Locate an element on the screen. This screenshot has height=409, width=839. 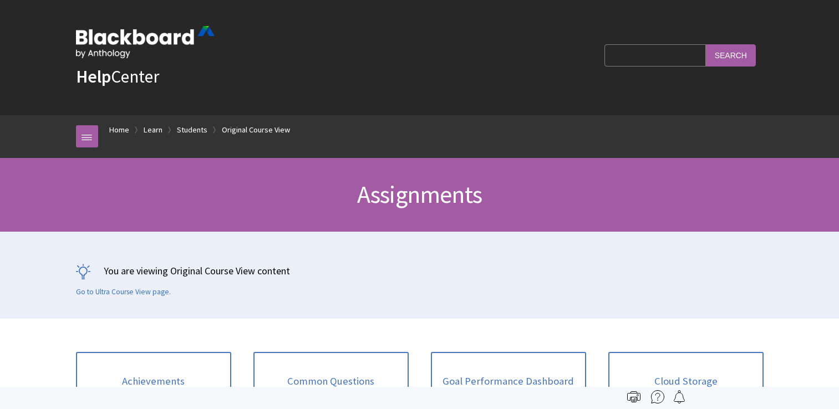
a: Go to Ultra Course View page. is located at coordinates (123, 292).